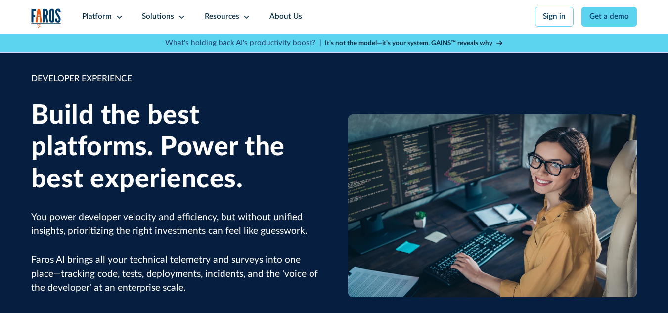 The width and height of the screenshot is (668, 313). I want to click on a: It’s not the model—it’s your system. GAINS™ reveals why, so click(414, 43).